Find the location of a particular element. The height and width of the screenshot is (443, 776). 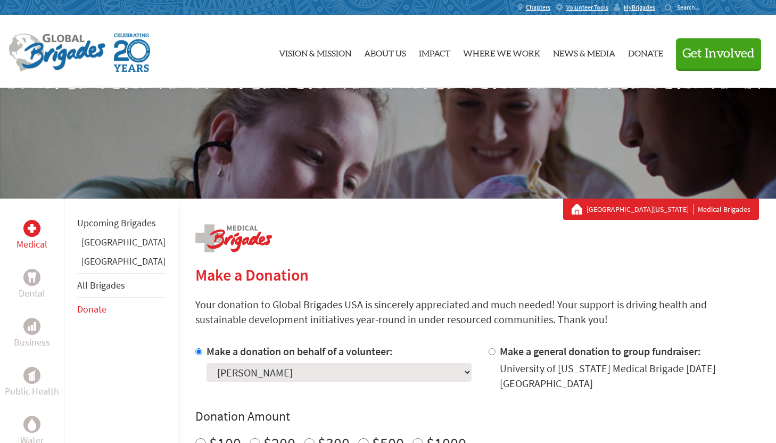

div: Water is located at coordinates (32, 424).